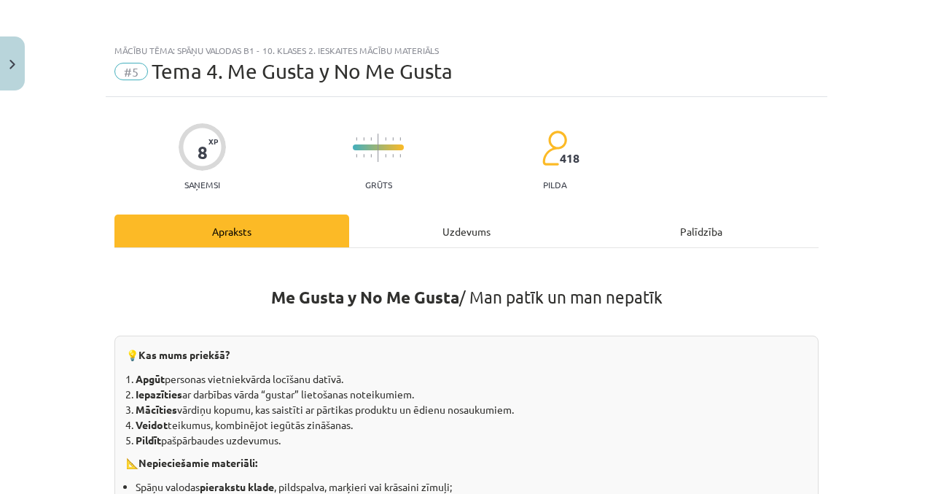 The height and width of the screenshot is (494, 933). I want to click on b: Veidot, so click(152, 424).